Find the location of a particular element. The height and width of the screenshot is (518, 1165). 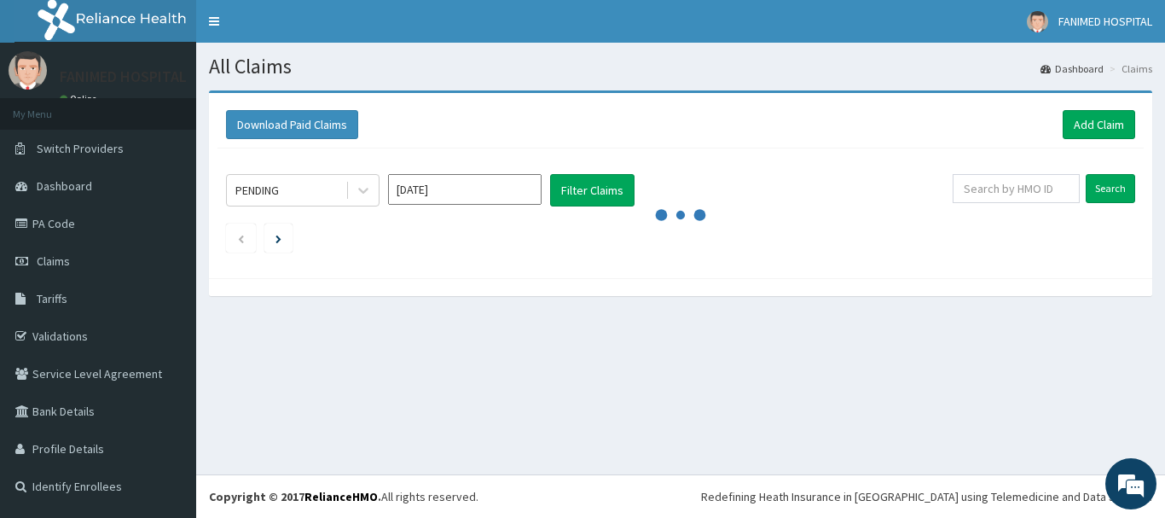

span: Switch Providers is located at coordinates (80, 148).